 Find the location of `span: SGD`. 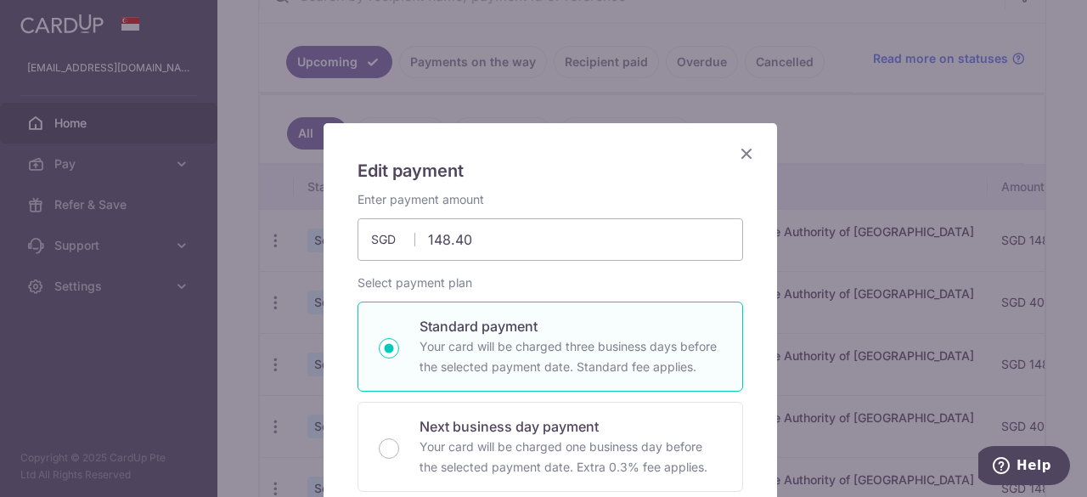

span: SGD is located at coordinates (393, 240).